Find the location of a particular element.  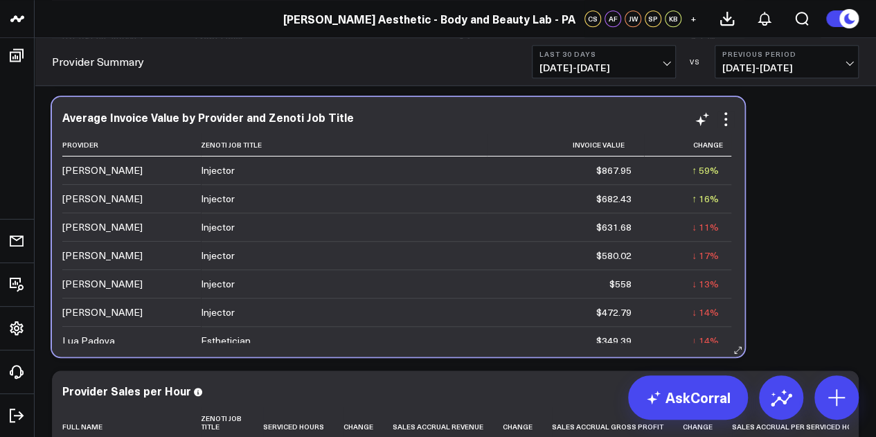

div: $631.68 is located at coordinates (614, 227).